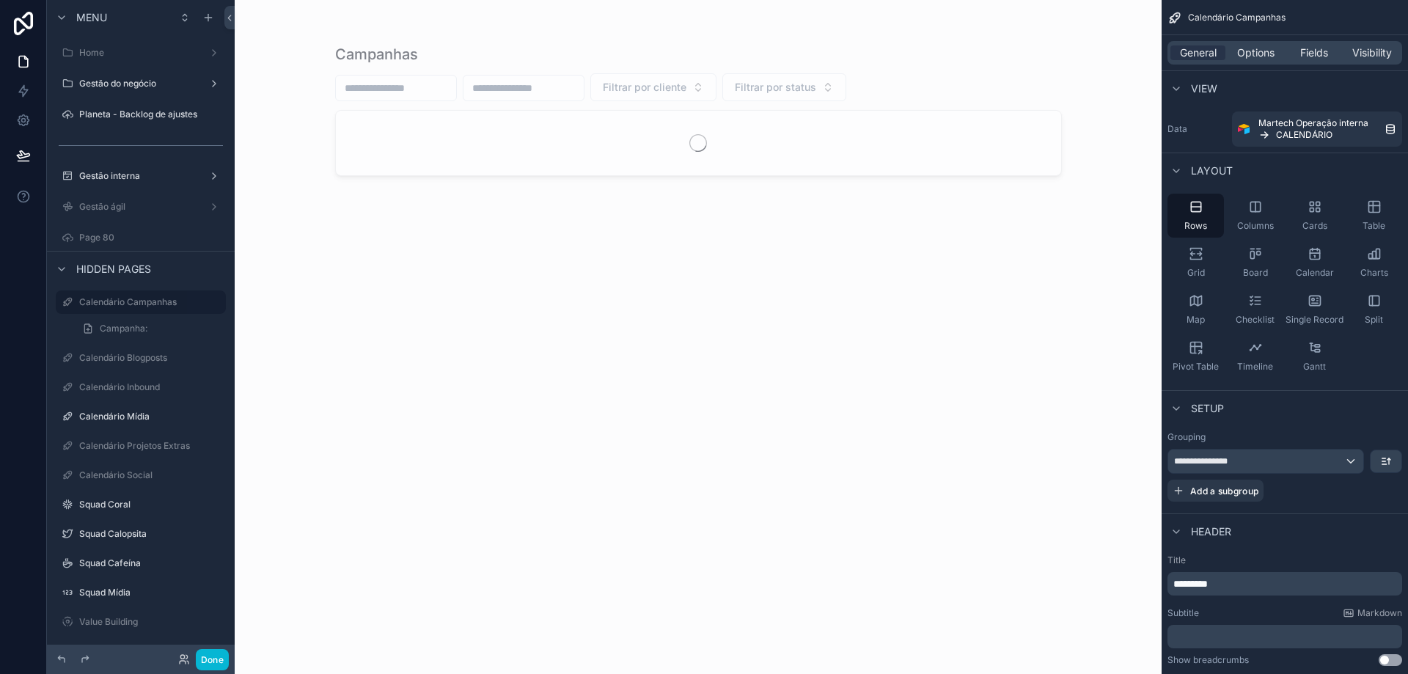 Image resolution: width=1408 pixels, height=674 pixels. I want to click on a: Calendário Blogposts, so click(141, 358).